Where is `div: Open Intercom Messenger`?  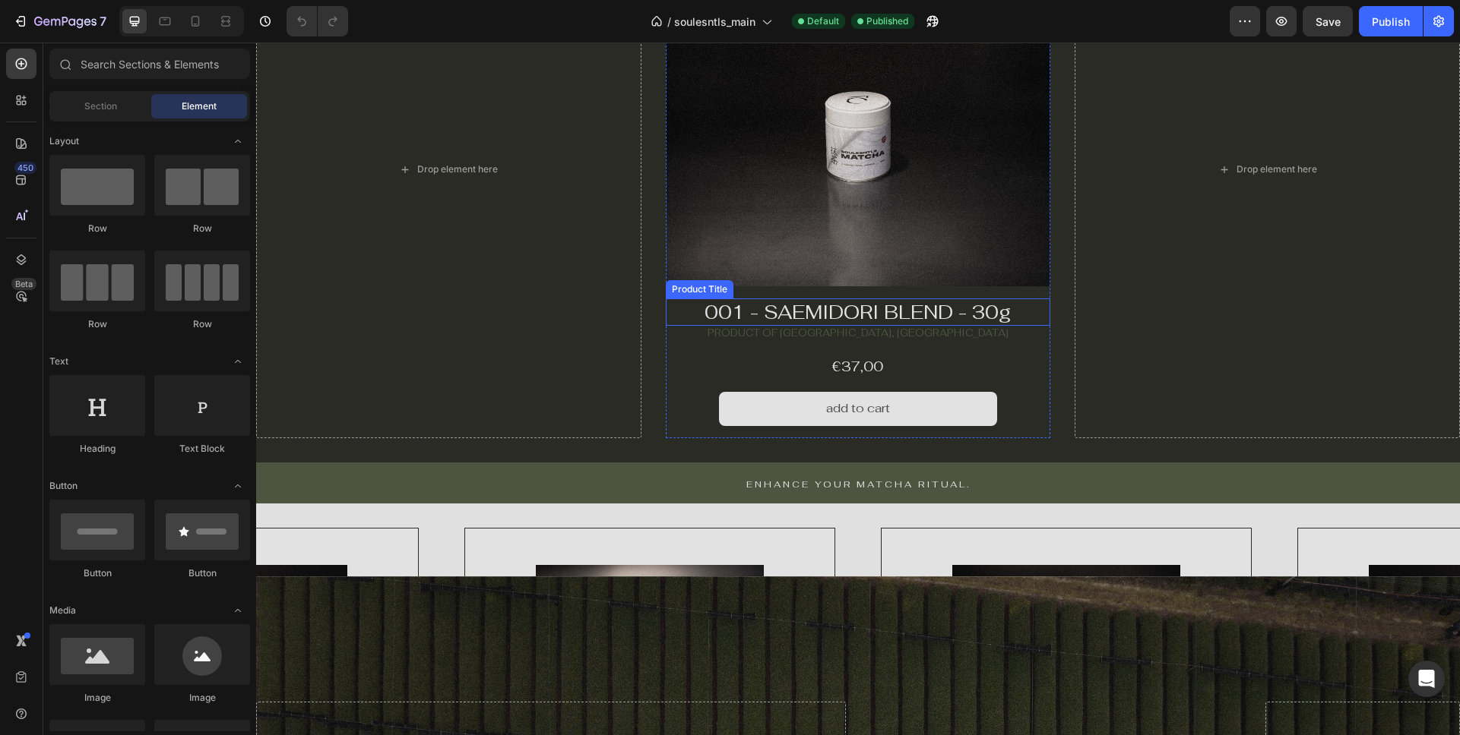 div: Open Intercom Messenger is located at coordinates (1426, 679).